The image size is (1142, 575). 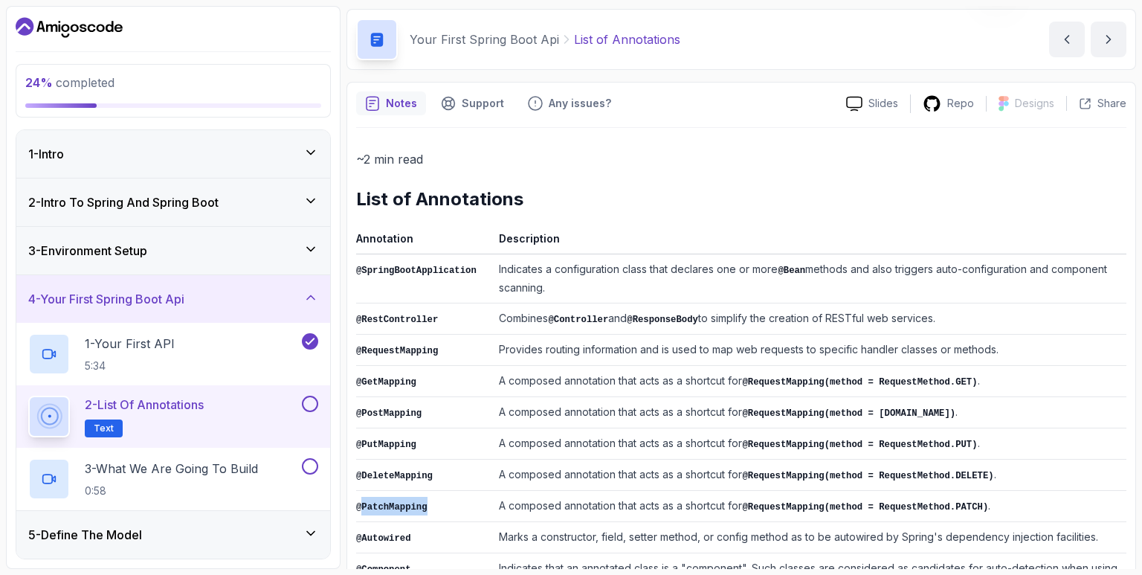 I want to click on button: 5-Define The Model, so click(x=173, y=534).